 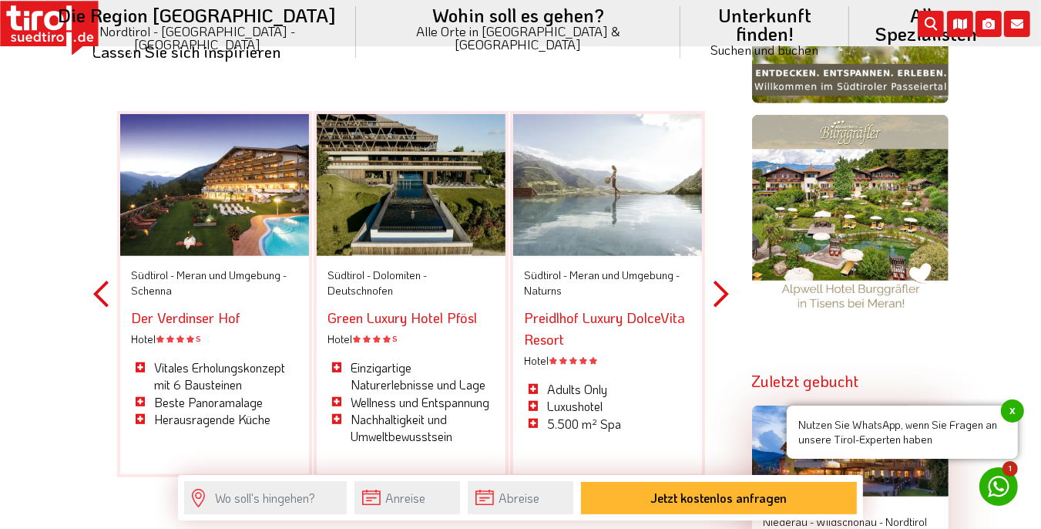 What do you see at coordinates (960, 24) in the screenshot?
I see `i: Karte öffnen` at bounding box center [960, 24].